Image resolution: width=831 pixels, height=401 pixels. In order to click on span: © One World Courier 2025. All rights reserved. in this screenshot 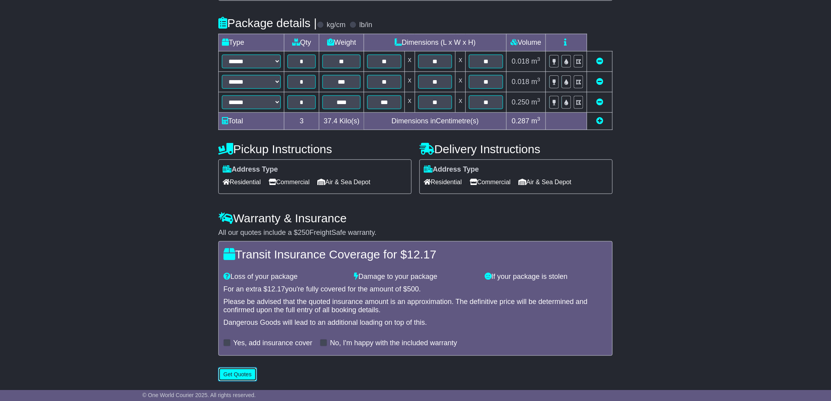, I will do `click(199, 395)`.